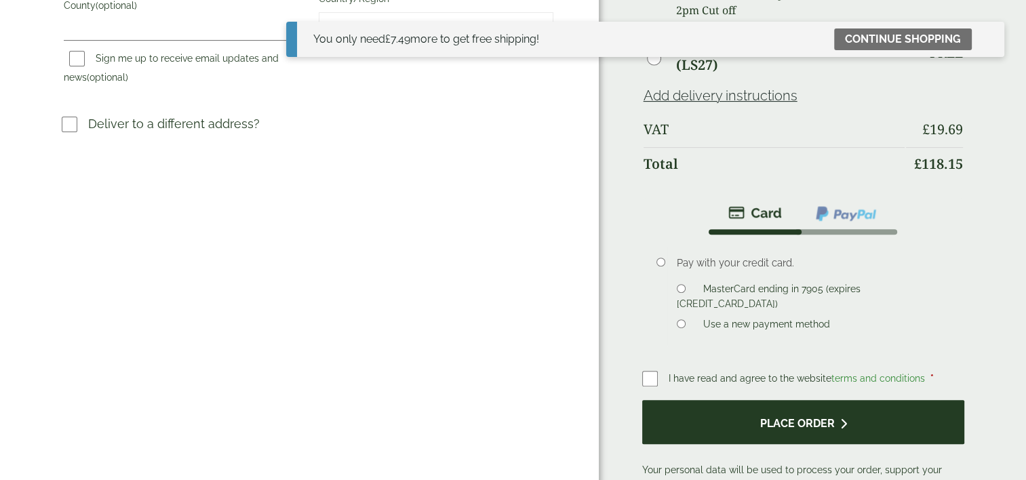 The width and height of the screenshot is (1026, 480). What do you see at coordinates (878, 378) in the screenshot?
I see `a: terms and conditions` at bounding box center [878, 378].